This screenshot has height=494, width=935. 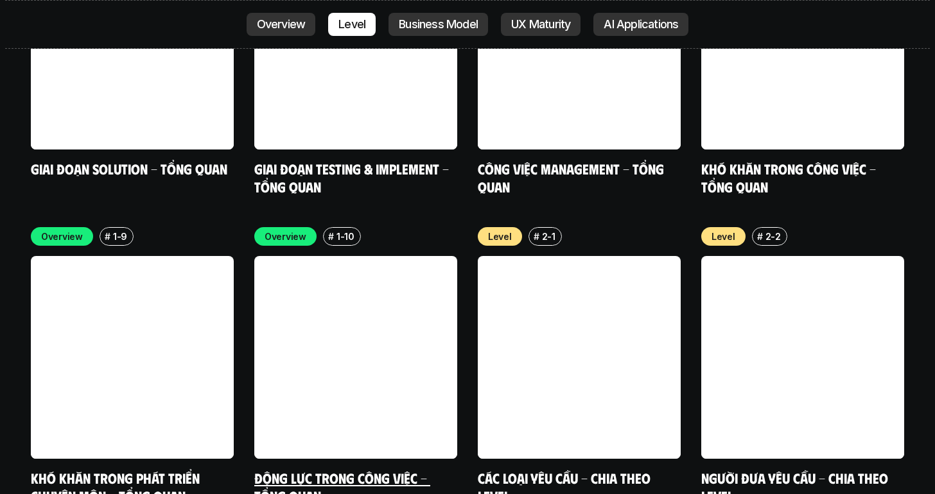 What do you see at coordinates (790, 177) in the screenshot?
I see `a: Khó khăn trong công việc - Tổng quan` at bounding box center [790, 177].